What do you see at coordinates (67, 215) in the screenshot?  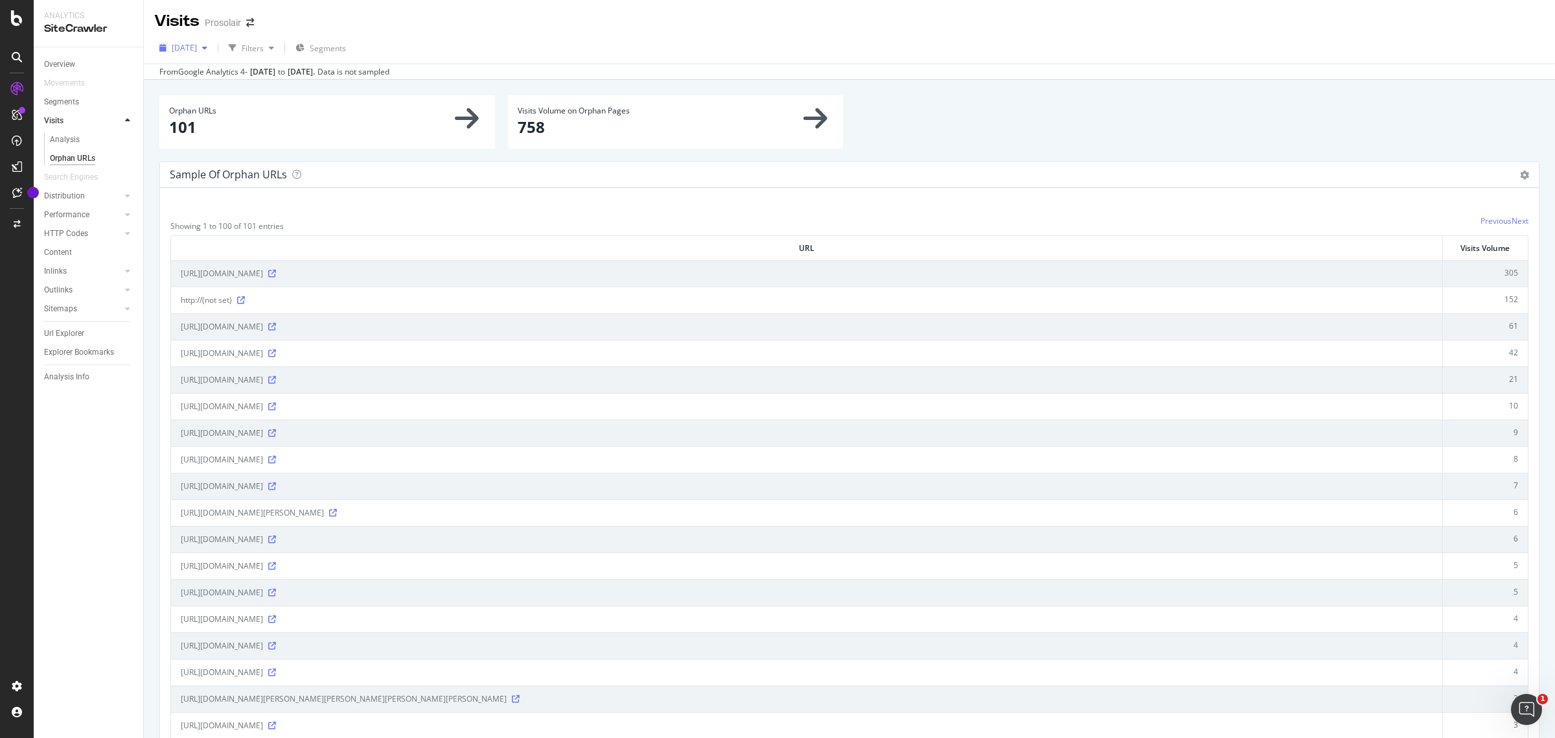 I see `div: Performance` at bounding box center [67, 215].